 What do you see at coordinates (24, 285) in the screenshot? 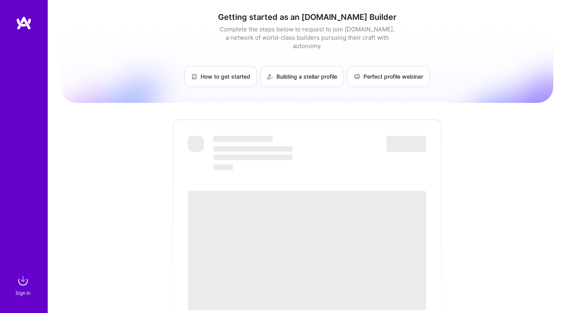
I see `a: sign inSign In` at bounding box center [24, 285].